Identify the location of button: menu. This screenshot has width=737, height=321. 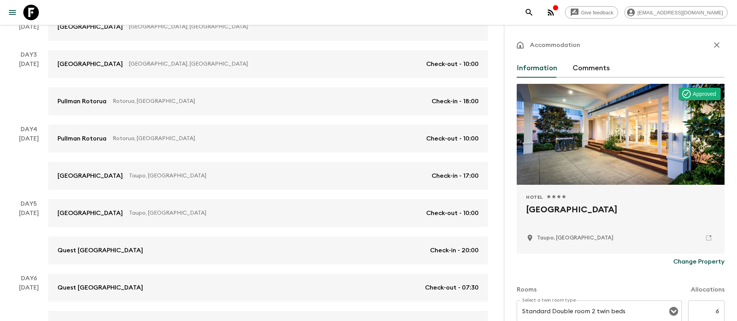
(12, 12).